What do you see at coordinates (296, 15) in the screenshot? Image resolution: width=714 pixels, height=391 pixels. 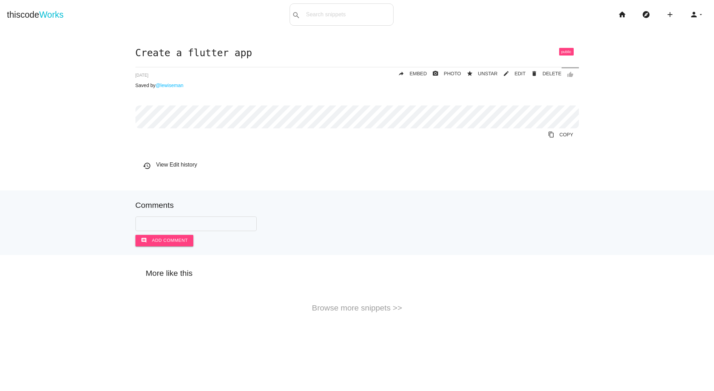 I see `button: search` at bounding box center [296, 15].